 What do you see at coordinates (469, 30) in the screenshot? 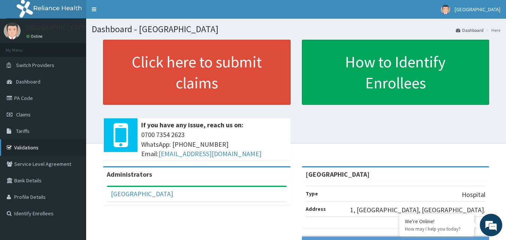
I see `a: Dashboard` at bounding box center [469, 30].